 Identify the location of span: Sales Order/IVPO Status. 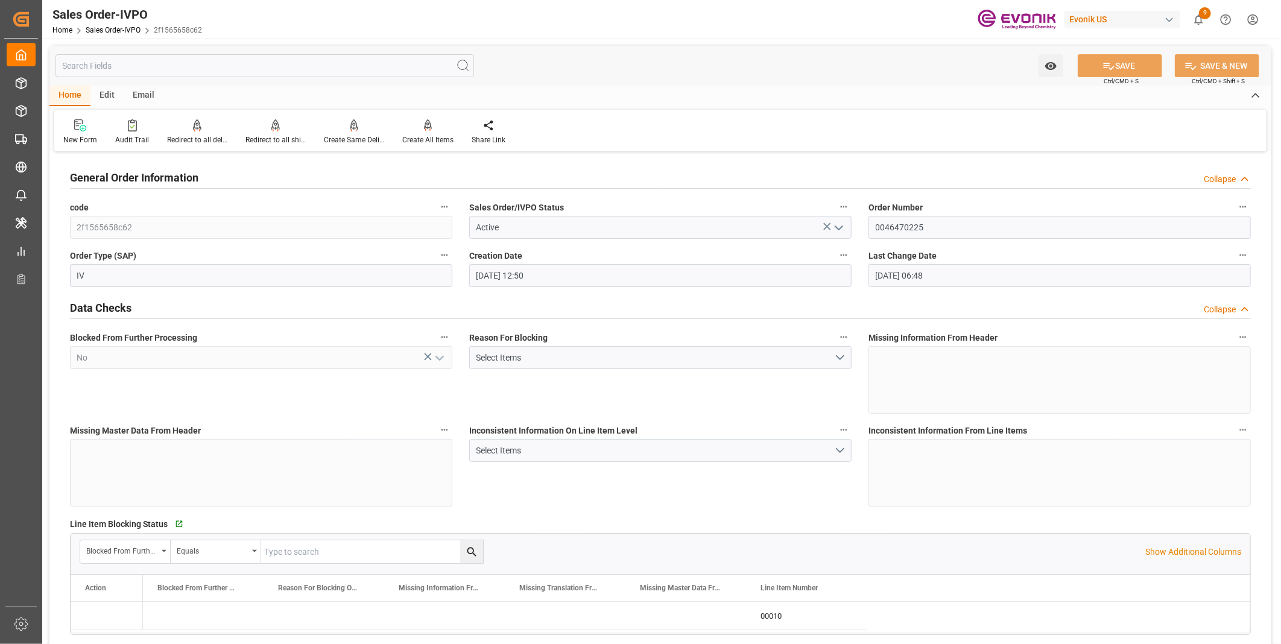
(516, 207).